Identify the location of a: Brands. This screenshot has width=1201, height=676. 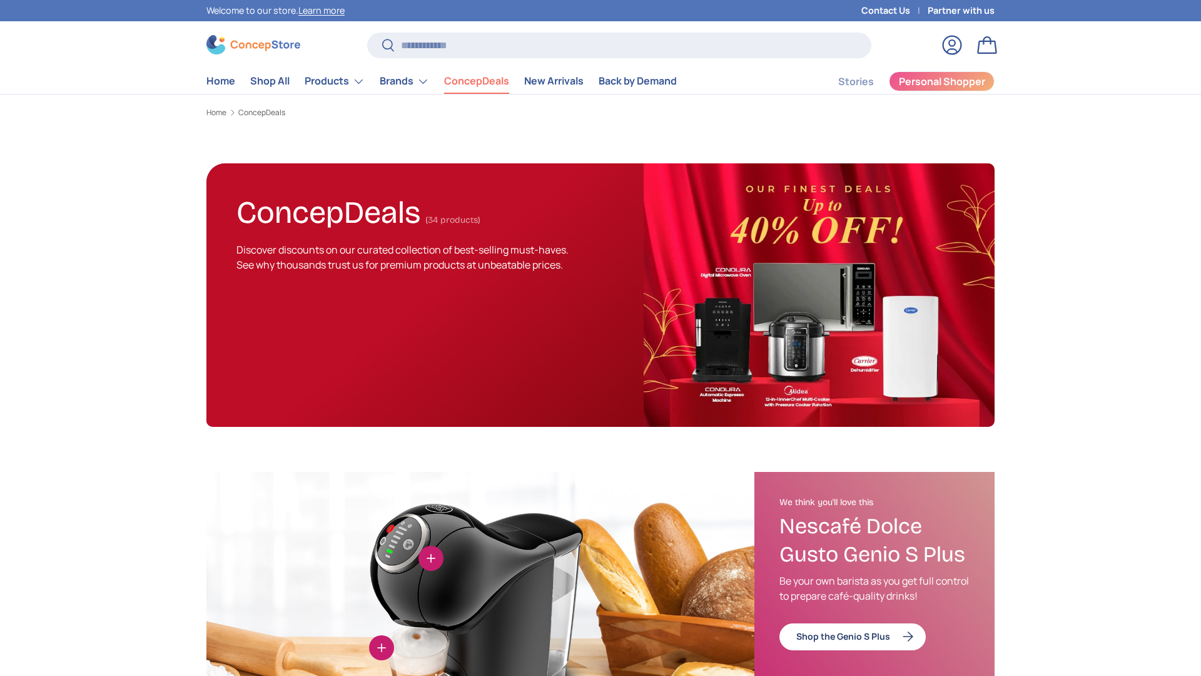
(404, 81).